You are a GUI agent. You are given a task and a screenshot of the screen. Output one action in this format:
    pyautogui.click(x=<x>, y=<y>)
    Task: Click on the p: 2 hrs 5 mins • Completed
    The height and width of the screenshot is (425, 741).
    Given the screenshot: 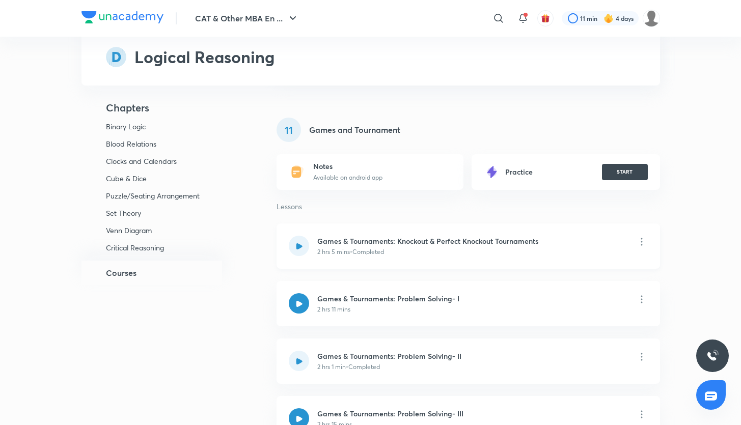 What is the action you would take?
    pyautogui.click(x=351, y=252)
    